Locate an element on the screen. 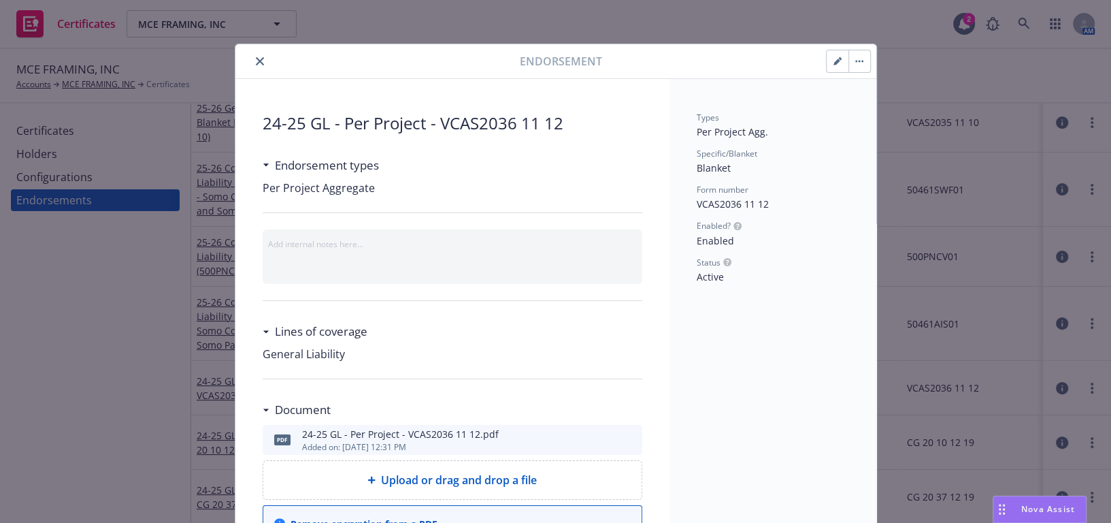 Image resolution: width=1111 pixels, height=523 pixels. span: VCAS2036 11 12 is located at coordinates (733, 203).